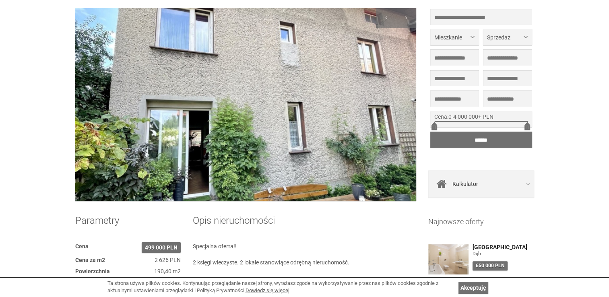  Describe the element at coordinates (473, 117) in the screenshot. I see `span: 4 000 000+ PLN` at that location.